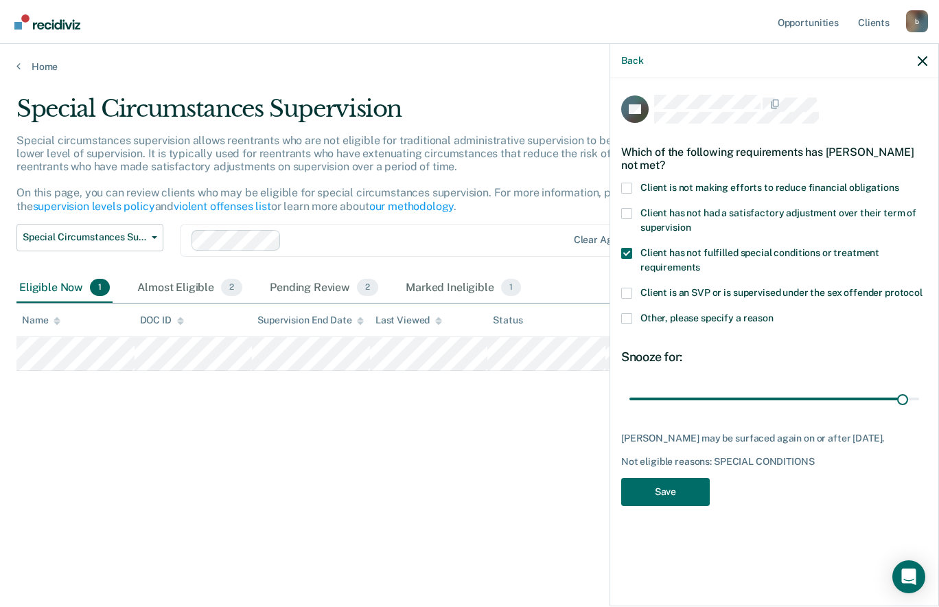  I want to click on button: Back, so click(632, 60).